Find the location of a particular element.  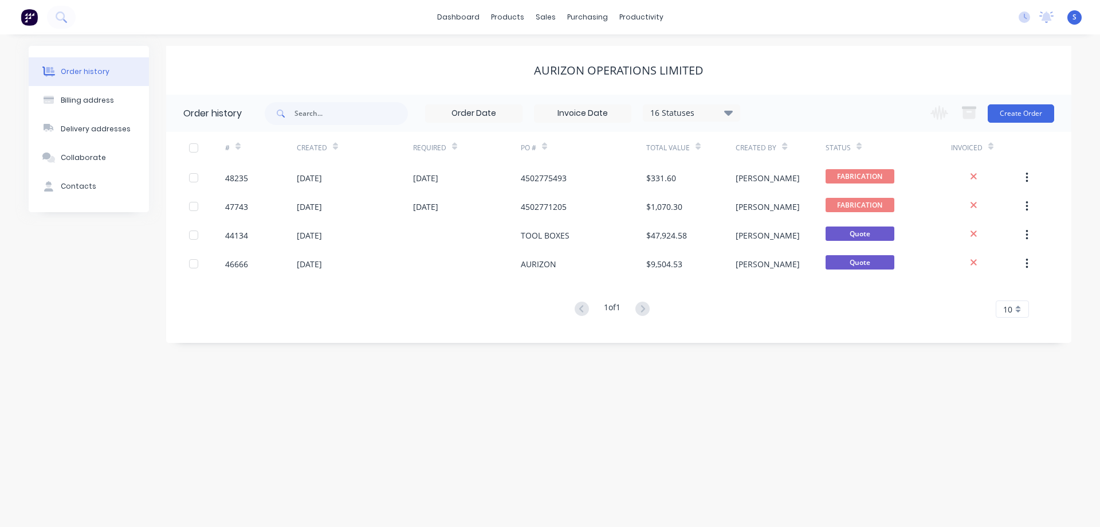

div: $47,924.58 is located at coordinates (666, 235).